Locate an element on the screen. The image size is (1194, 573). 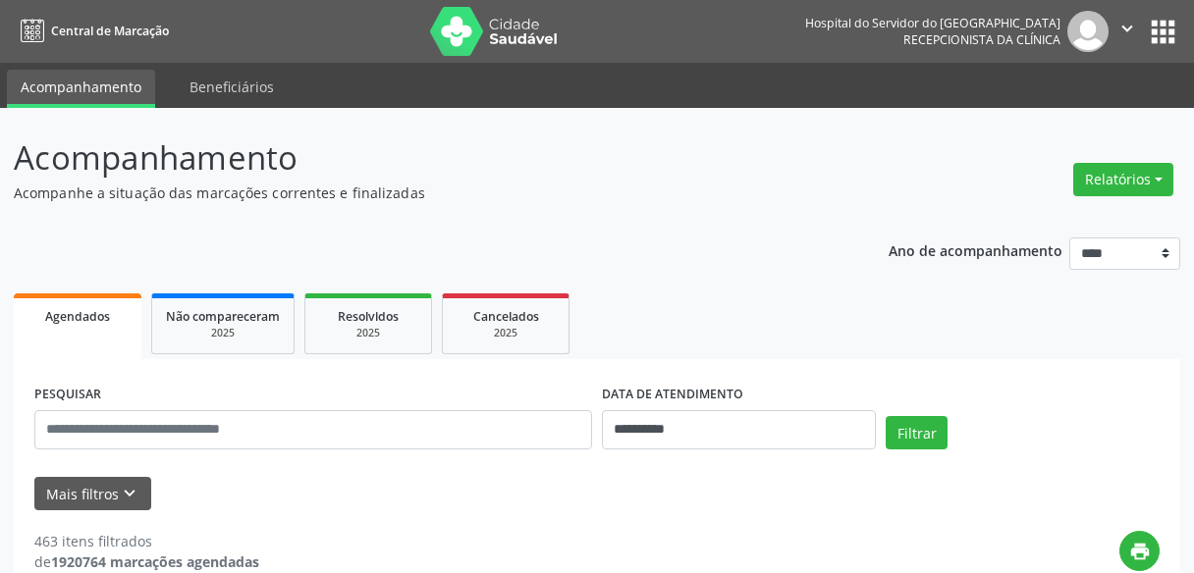
strong: 1920764 marcações agendadas is located at coordinates (155, 562).